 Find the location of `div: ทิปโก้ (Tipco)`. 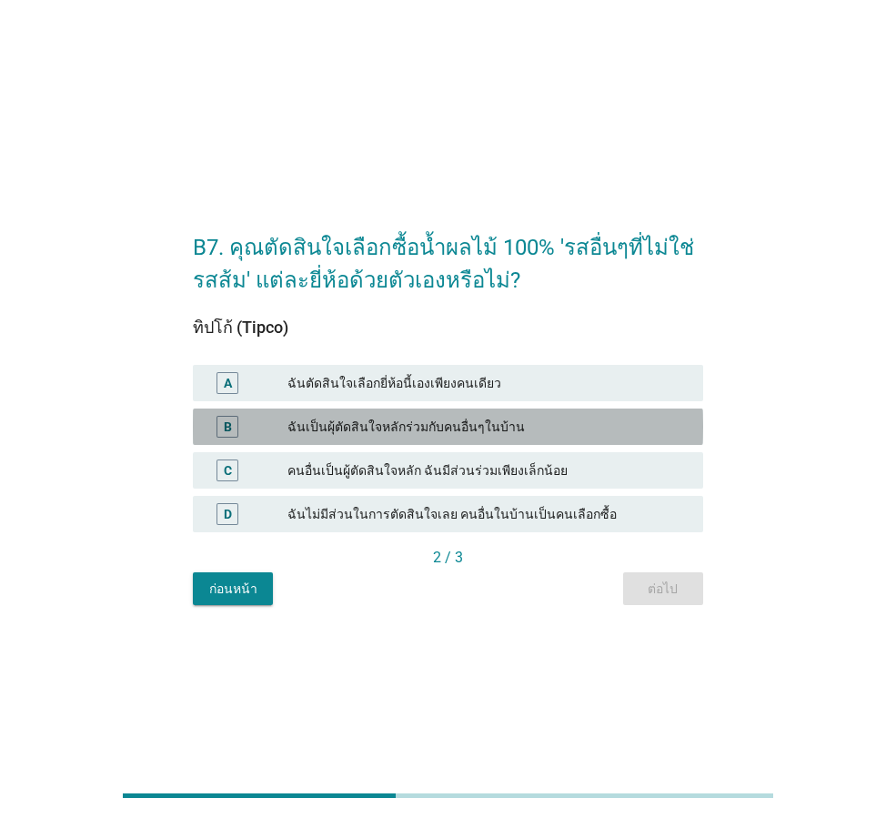

div: ทิปโก้ (Tipco) is located at coordinates (447, 327).